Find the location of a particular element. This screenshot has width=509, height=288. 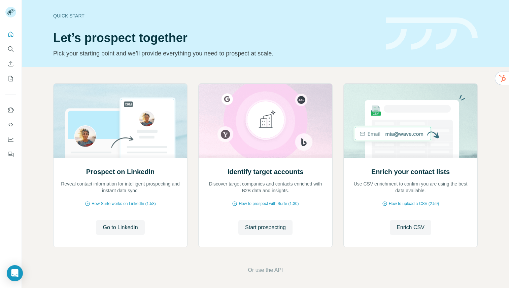

img: banner is located at coordinates (431, 34).